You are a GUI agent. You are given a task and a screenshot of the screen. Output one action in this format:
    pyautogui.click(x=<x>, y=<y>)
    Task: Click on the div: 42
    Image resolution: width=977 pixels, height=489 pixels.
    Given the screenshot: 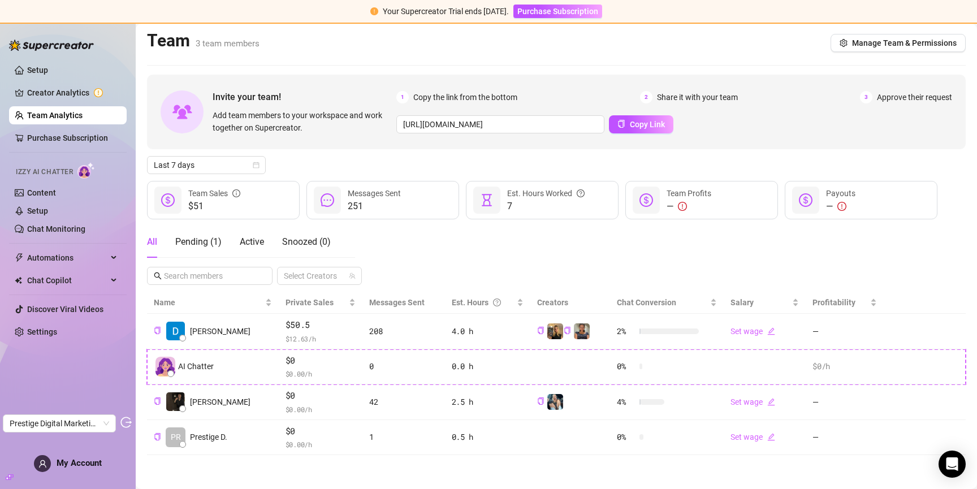 What is the action you would take?
    pyautogui.click(x=403, y=402)
    